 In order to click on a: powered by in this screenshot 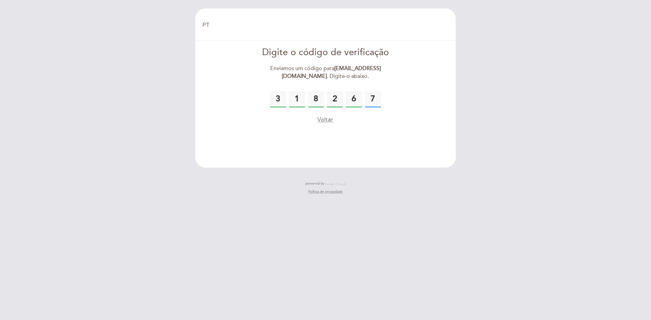, I will do `click(326, 184)`.